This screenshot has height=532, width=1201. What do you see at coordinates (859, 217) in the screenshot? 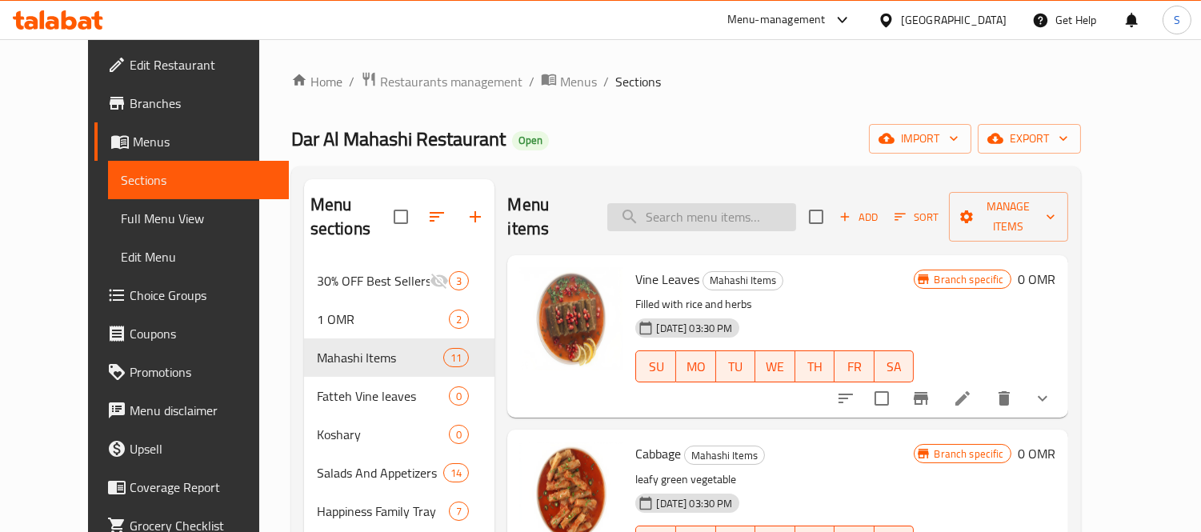
I see `span: Add` at bounding box center [859, 217].